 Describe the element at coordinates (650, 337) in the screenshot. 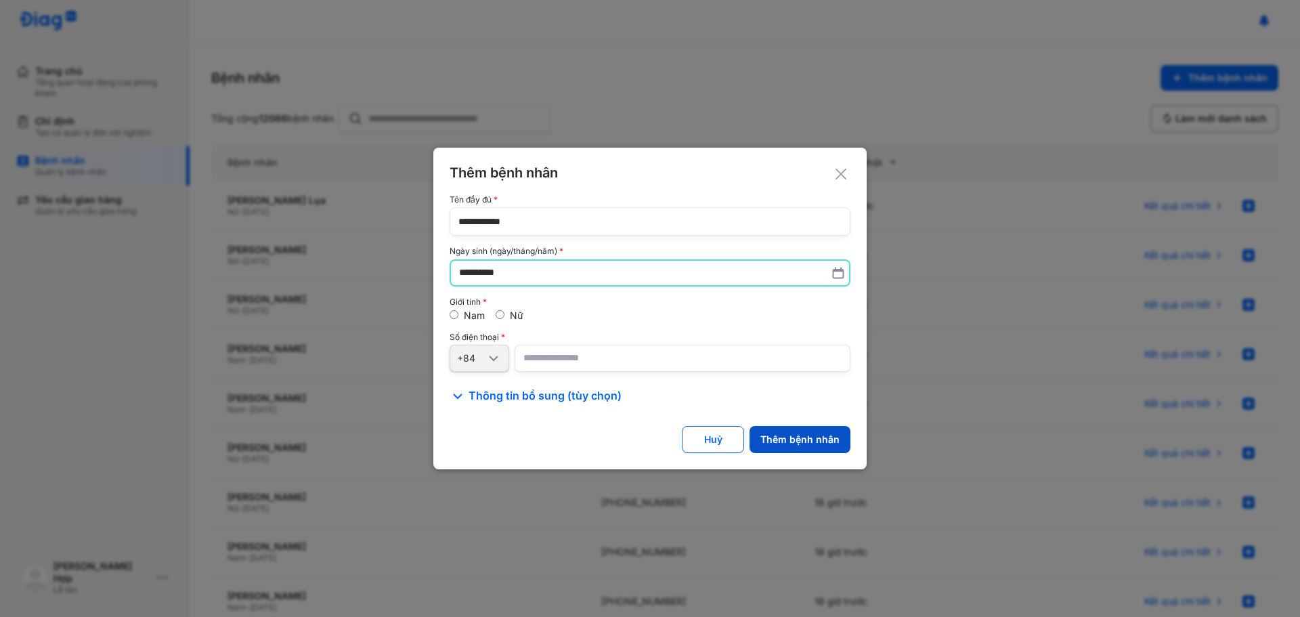

I see `div: Số điện thoại` at that location.